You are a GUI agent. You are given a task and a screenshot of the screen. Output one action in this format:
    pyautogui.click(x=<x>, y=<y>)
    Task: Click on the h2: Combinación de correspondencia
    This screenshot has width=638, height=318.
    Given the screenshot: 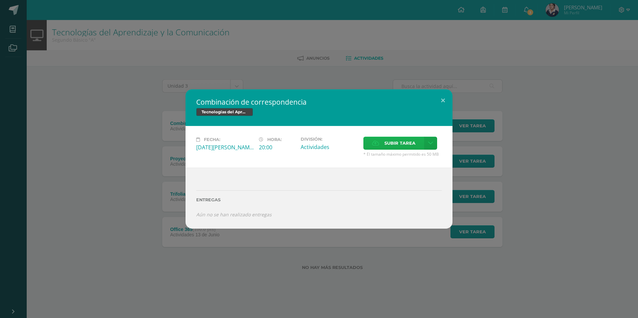 What is the action you would take?
    pyautogui.click(x=319, y=102)
    